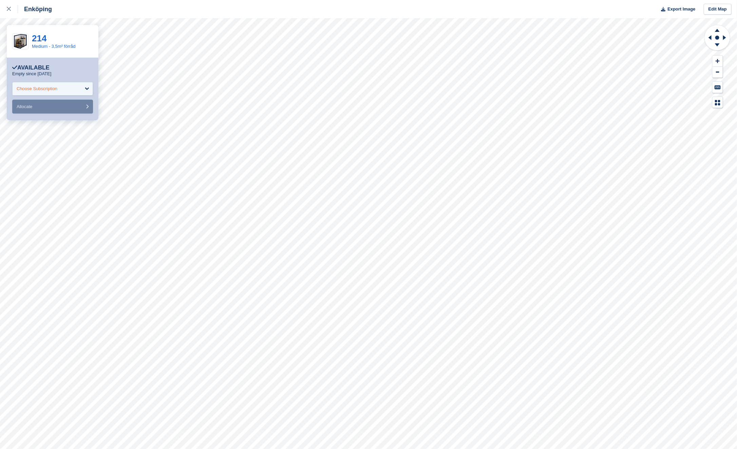  I want to click on button: Export Image, so click(676, 9).